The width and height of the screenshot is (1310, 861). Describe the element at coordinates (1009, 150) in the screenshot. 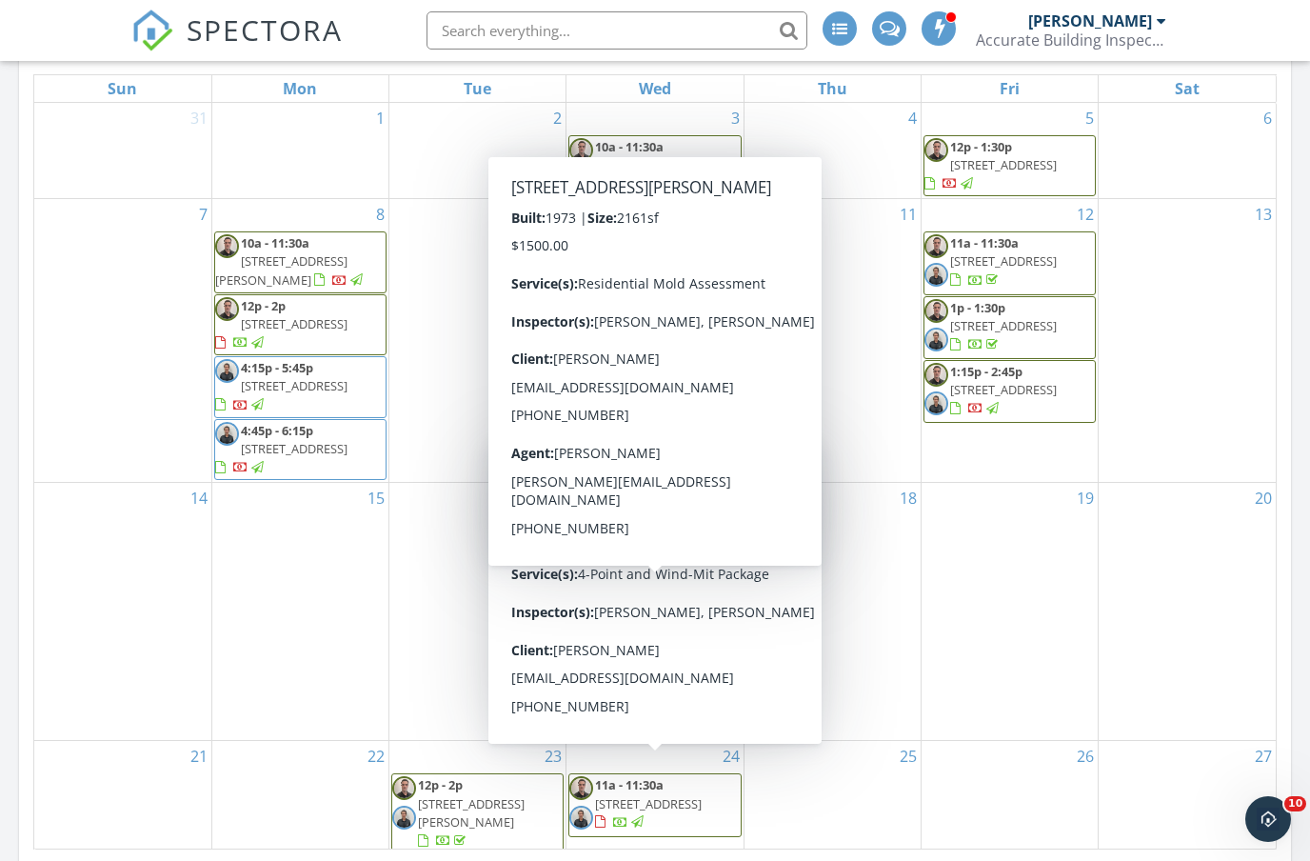

I see `td: Go to September 5, 2025` at that location.